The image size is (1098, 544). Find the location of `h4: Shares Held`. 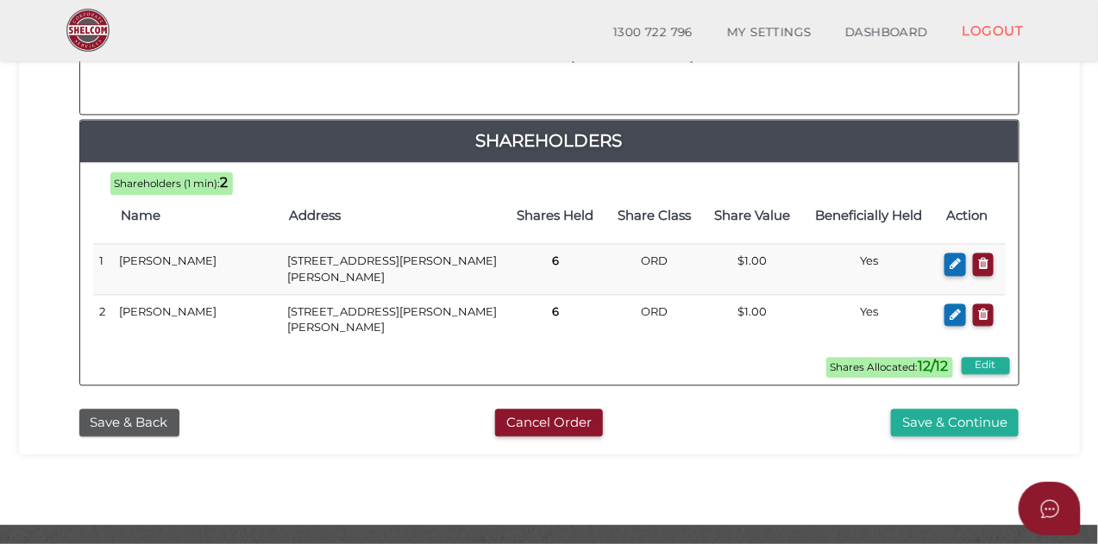

h4: Shares Held is located at coordinates (556, 217).